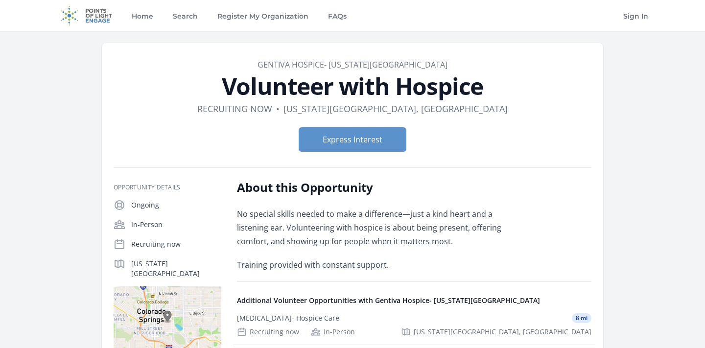 The height and width of the screenshot is (348, 705). What do you see at coordinates (352, 86) in the screenshot?
I see `h1: Volunteer with Hospice` at bounding box center [352, 86].